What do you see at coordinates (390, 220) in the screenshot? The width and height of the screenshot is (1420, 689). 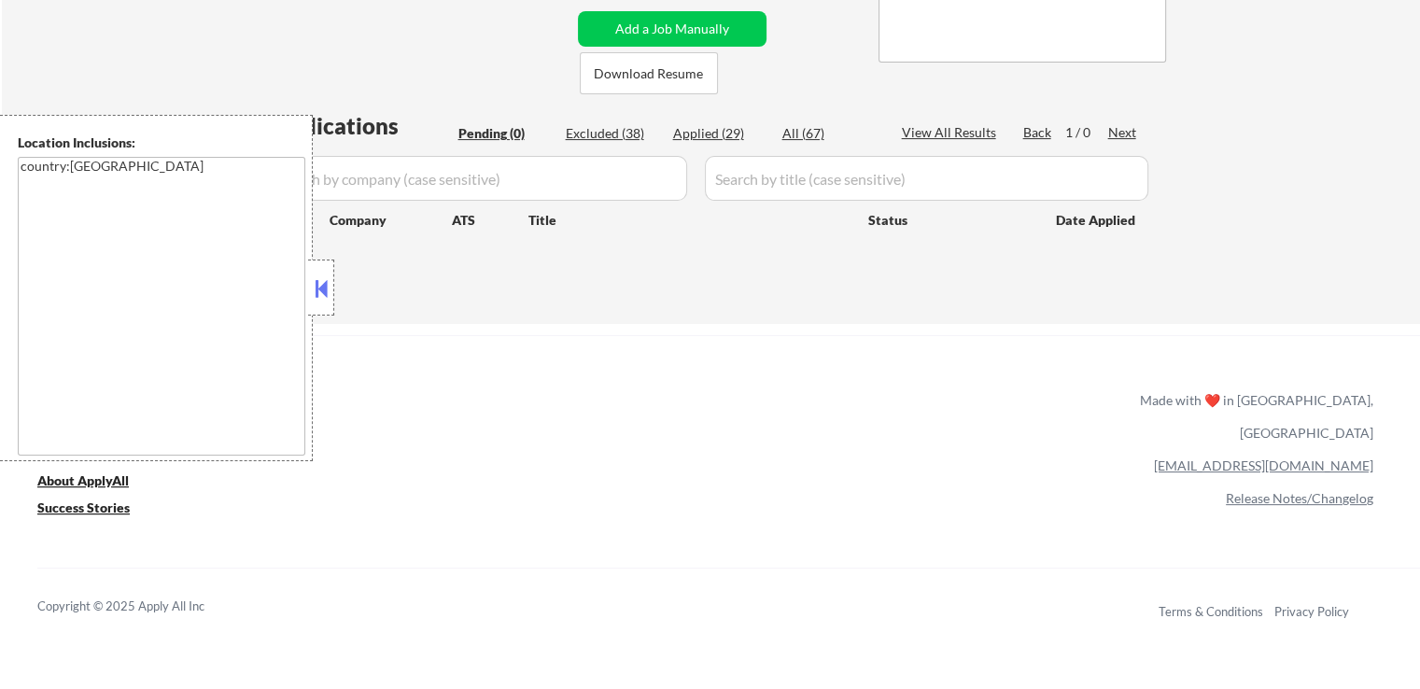 I see `div: Company` at bounding box center [390, 220].